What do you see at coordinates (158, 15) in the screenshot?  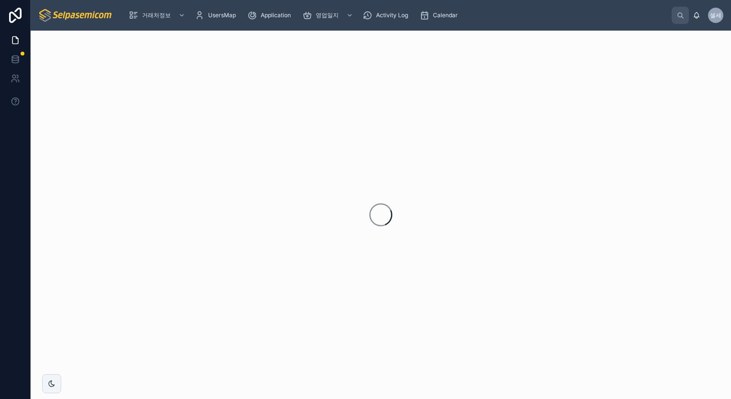 I see `a: 거래처정보` at bounding box center [158, 15].